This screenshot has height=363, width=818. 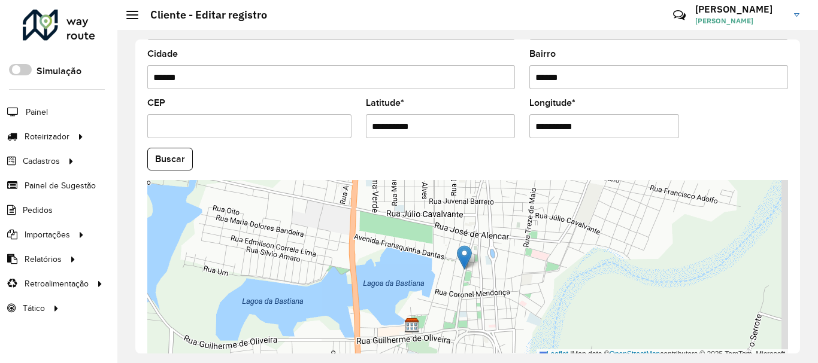 I want to click on a: OpenStreetMap, so click(x=635, y=354).